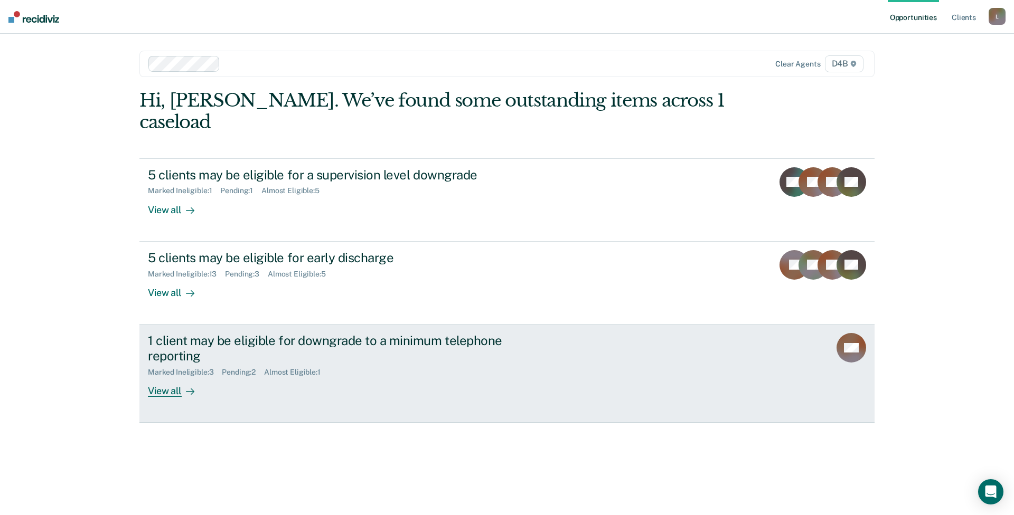 The image size is (1014, 515). Describe the element at coordinates (246, 274) in the screenshot. I see `div: Pending : 3` at that location.